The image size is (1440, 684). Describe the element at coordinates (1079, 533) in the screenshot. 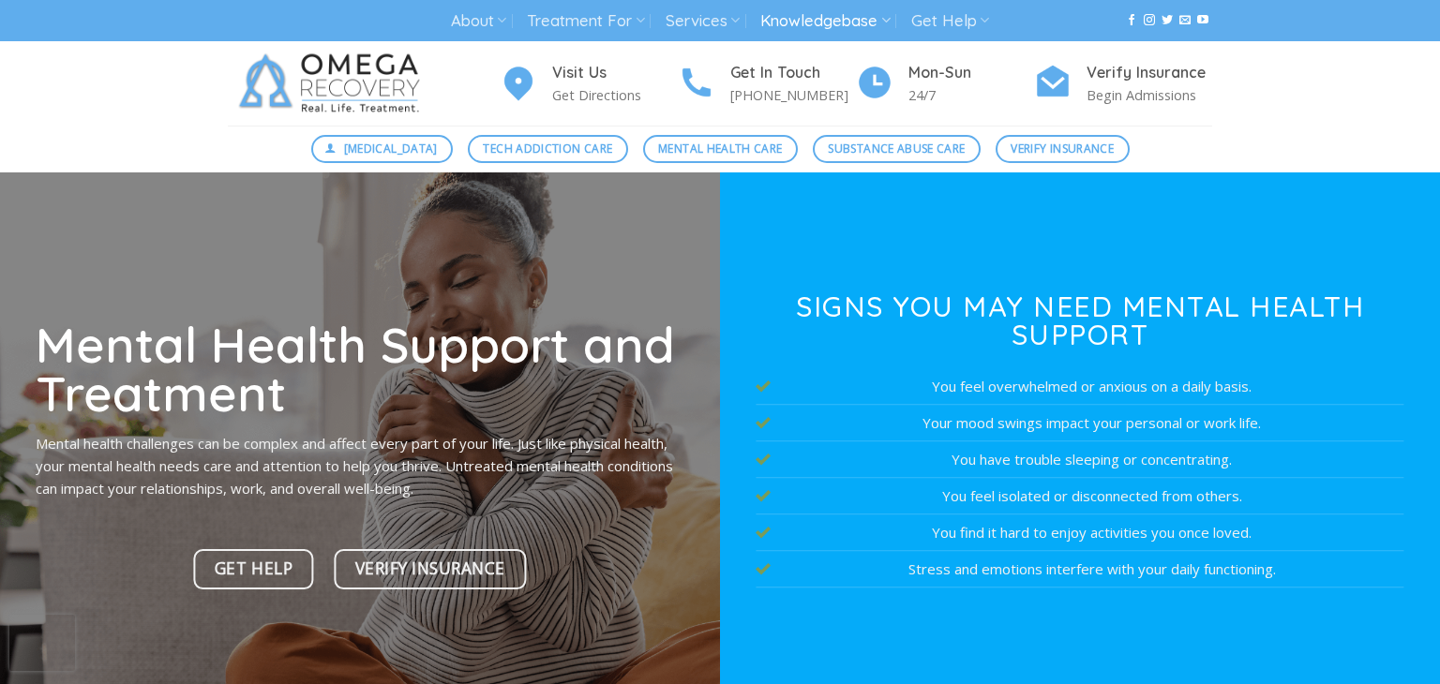

I see `li: You find it hard to enjoy activities you once loved.` at that location.